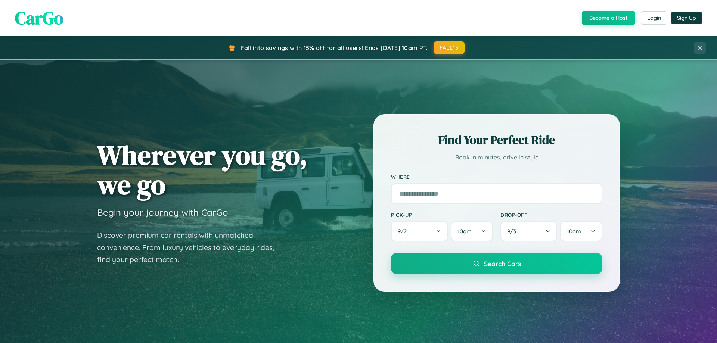 The image size is (717, 343). Describe the element at coordinates (449, 48) in the screenshot. I see `button: FALL15` at that location.